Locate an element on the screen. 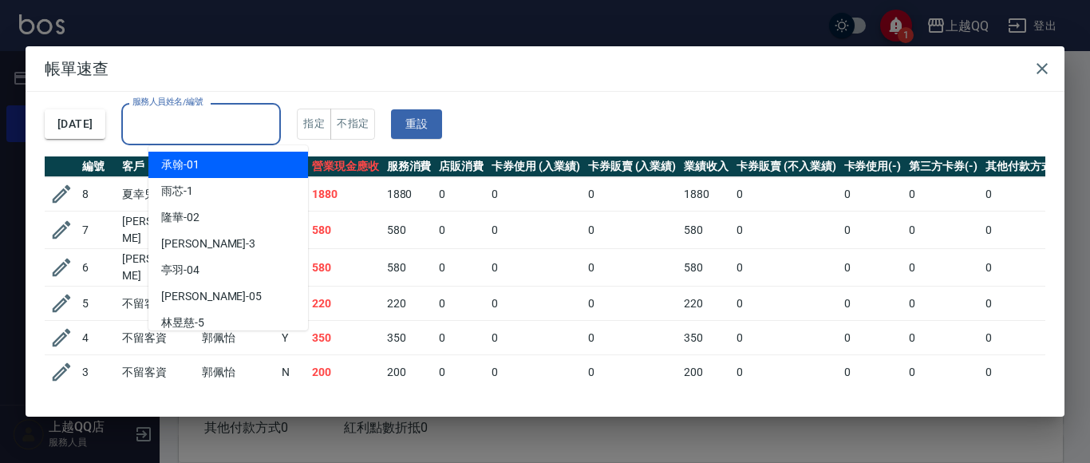 This screenshot has width=1090, height=463. td: 4 is located at coordinates (98, 338).